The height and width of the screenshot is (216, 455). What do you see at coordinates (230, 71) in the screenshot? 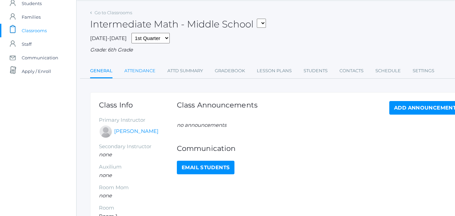
I see `a: Gradebook` at bounding box center [230, 71].